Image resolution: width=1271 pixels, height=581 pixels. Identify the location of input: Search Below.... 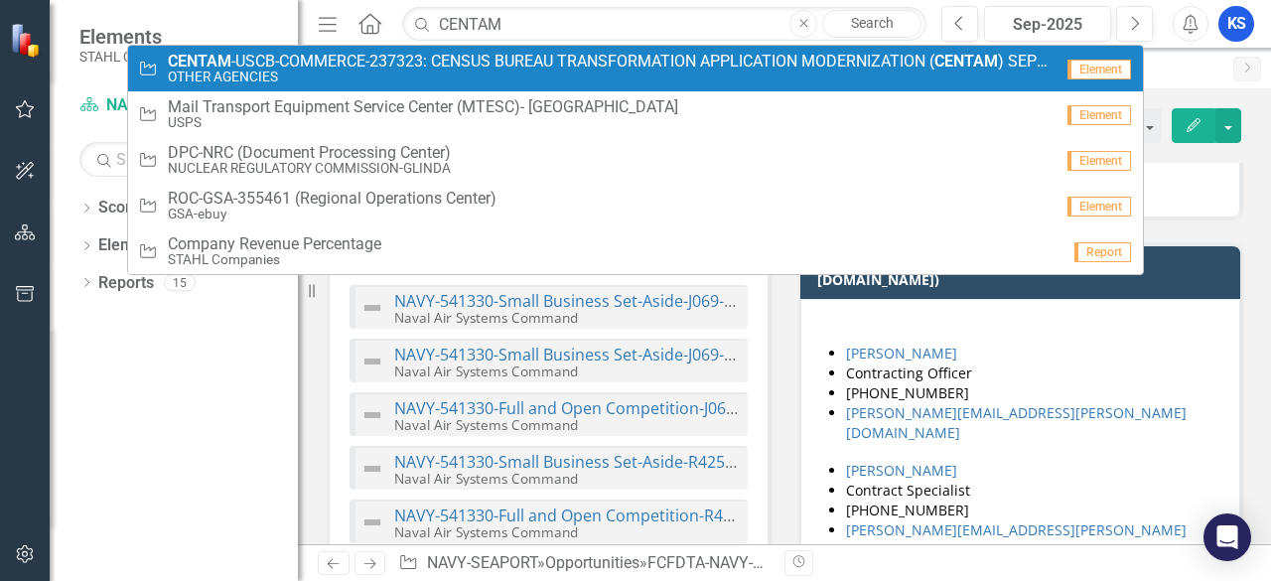
(179, 159).